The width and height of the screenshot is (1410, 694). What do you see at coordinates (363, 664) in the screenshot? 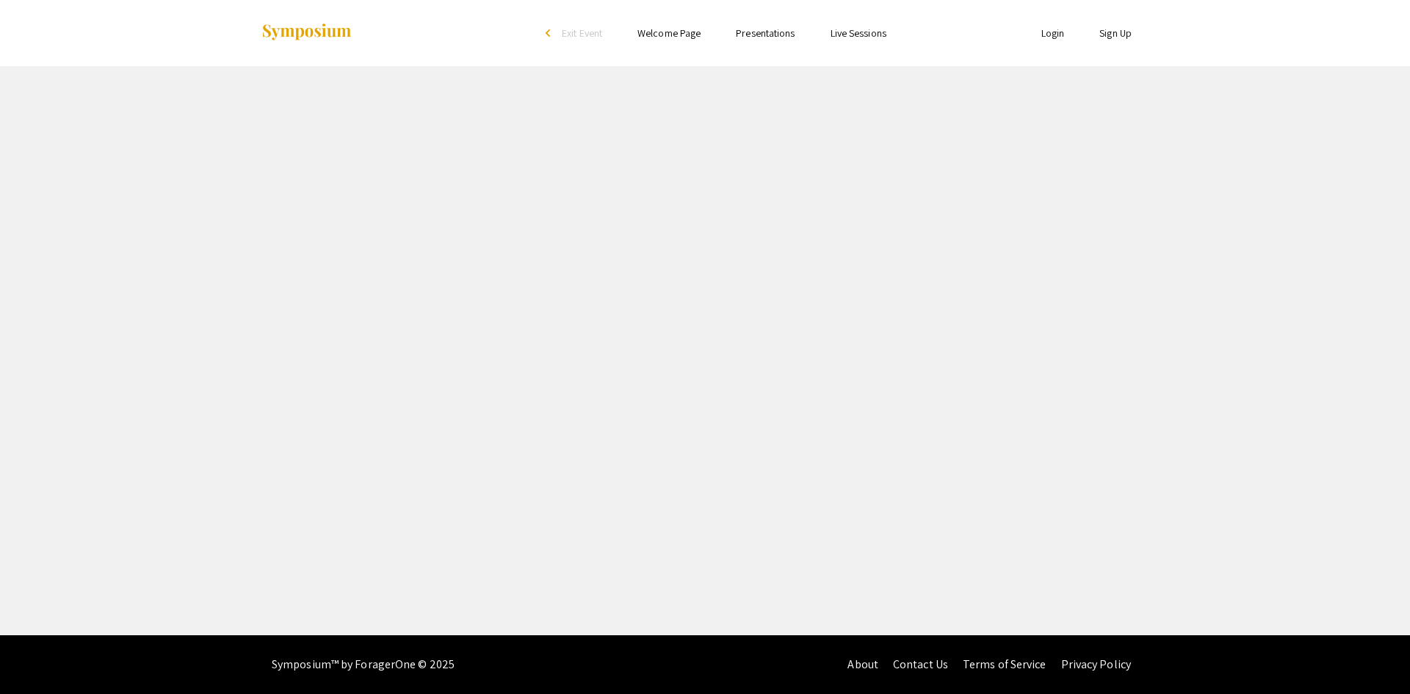
I see `div: Symposium™ by ForagerOne © 2025` at bounding box center [363, 664].